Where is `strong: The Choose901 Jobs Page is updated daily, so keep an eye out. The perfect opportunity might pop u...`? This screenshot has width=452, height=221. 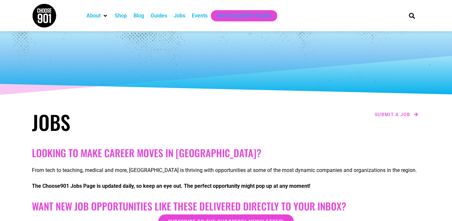 strong: The Choose901 Jobs Page is updated daily, so keep an eye out. The perfect opportunity might pop u... is located at coordinates (171, 186).